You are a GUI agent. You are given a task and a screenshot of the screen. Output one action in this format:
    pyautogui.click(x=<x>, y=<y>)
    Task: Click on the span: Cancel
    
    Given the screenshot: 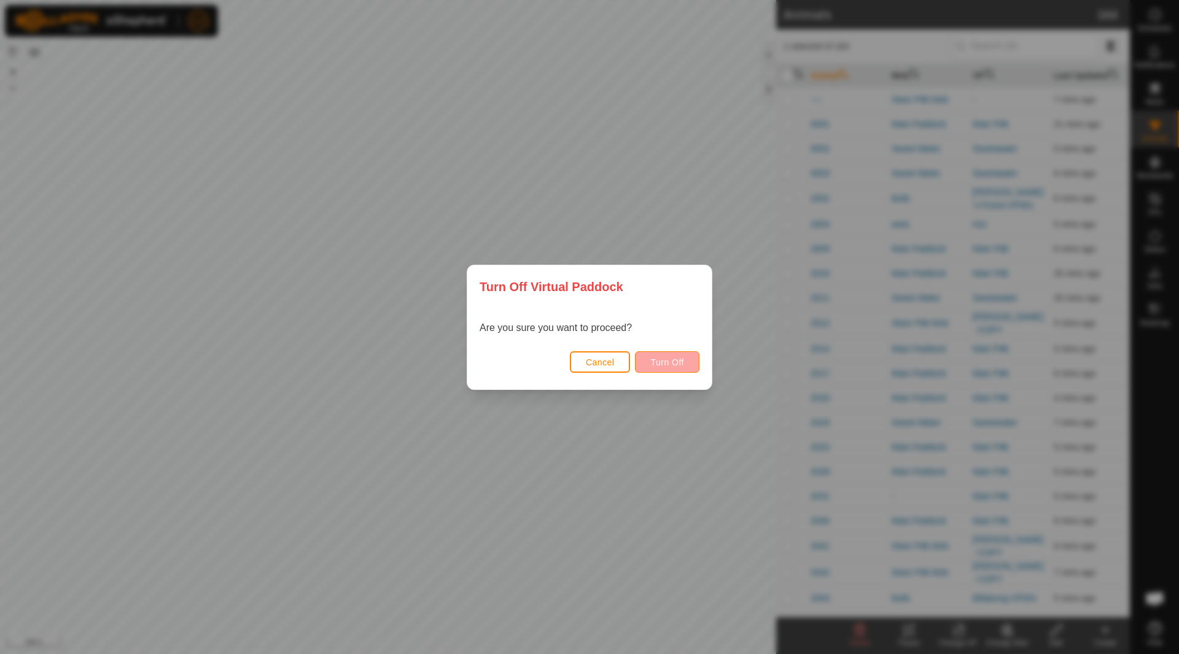 What is the action you would take?
    pyautogui.click(x=600, y=362)
    